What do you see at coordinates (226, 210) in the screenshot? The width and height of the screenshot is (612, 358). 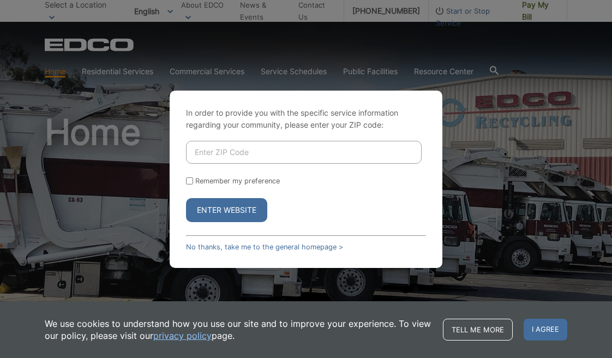 I see `button: Enter Website` at bounding box center [226, 210].